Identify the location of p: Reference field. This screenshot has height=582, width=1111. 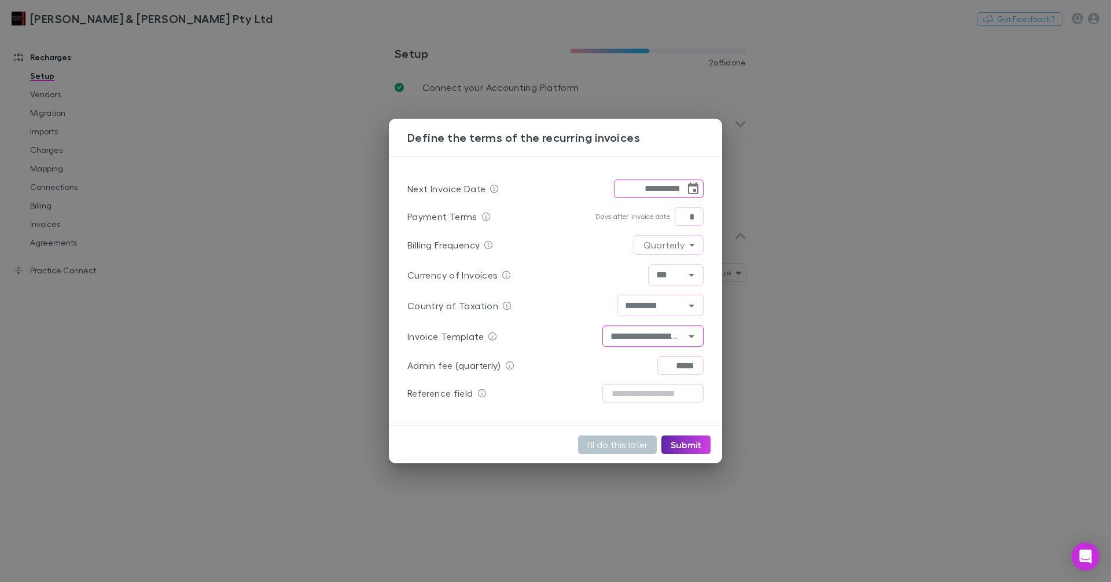
(440, 393).